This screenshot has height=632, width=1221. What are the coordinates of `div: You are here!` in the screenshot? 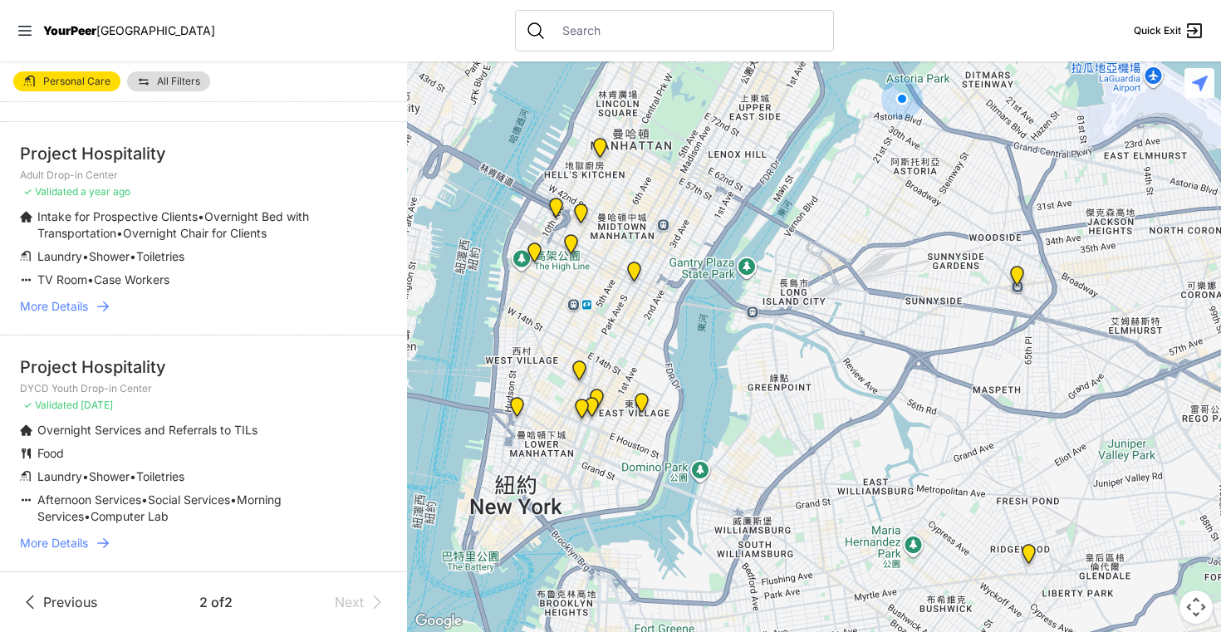 It's located at (902, 99).